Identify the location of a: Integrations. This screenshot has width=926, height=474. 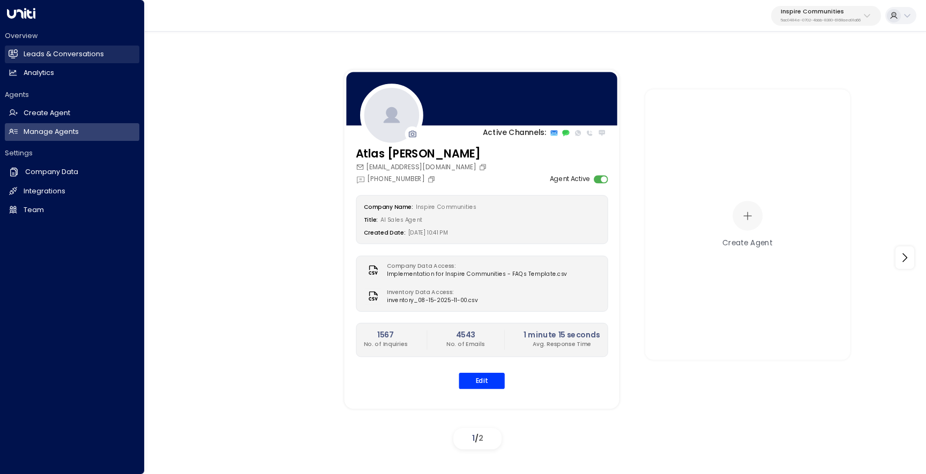
(72, 191).